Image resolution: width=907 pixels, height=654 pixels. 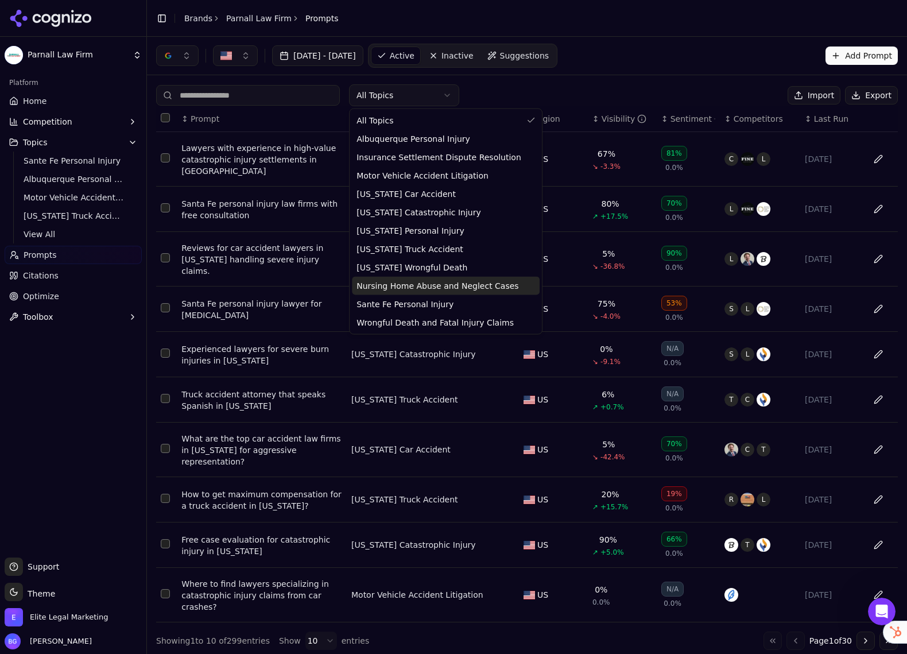 What do you see at coordinates (172, 381) in the screenshot?
I see `button: Messages` at bounding box center [172, 381].